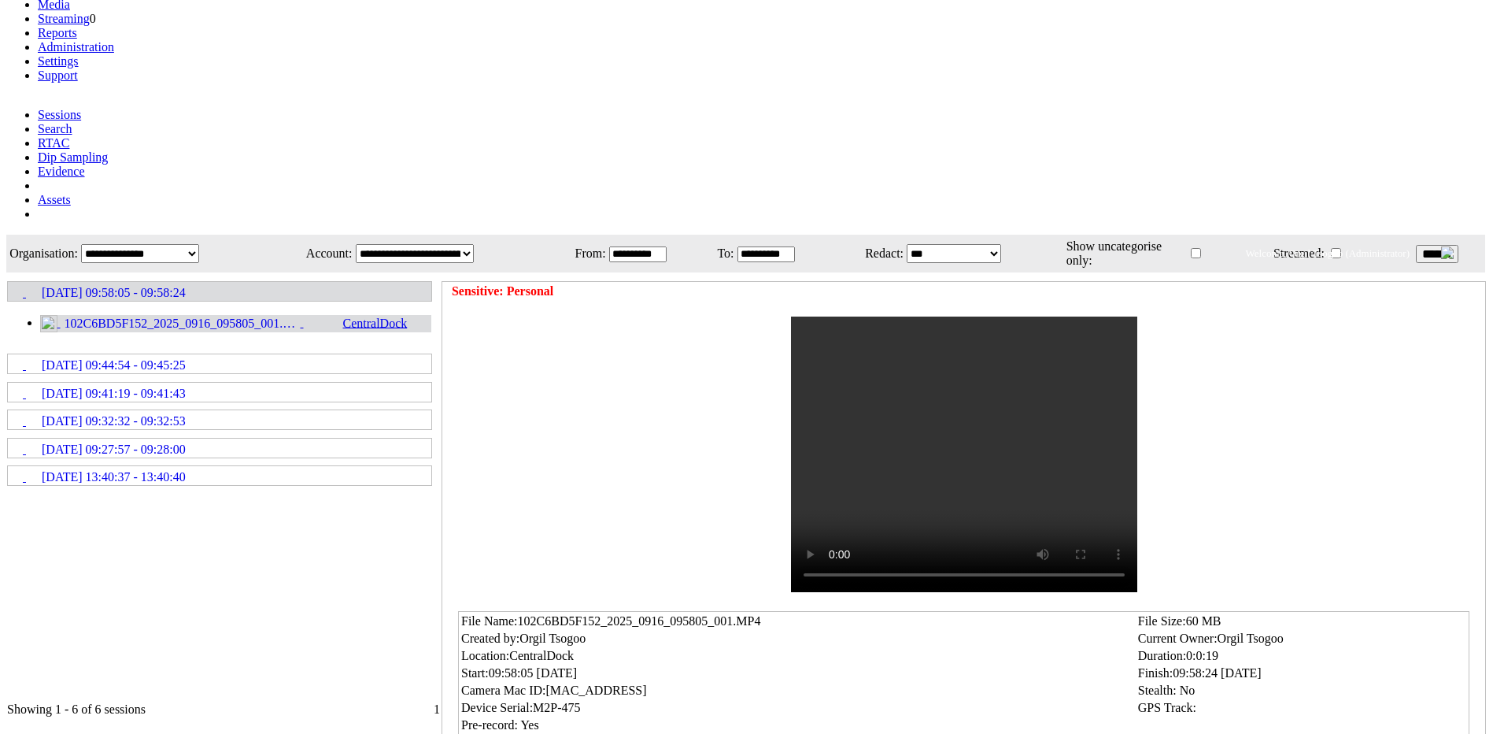 Image resolution: width=1493 pixels, height=734 pixels. I want to click on td: Created by:, so click(798, 638).